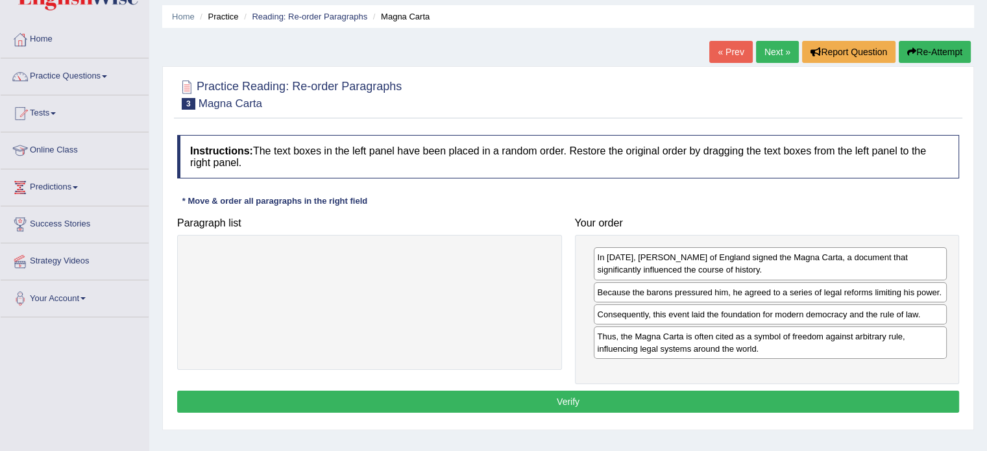 The image size is (987, 451). I want to click on li: Magna Carta, so click(400, 16).